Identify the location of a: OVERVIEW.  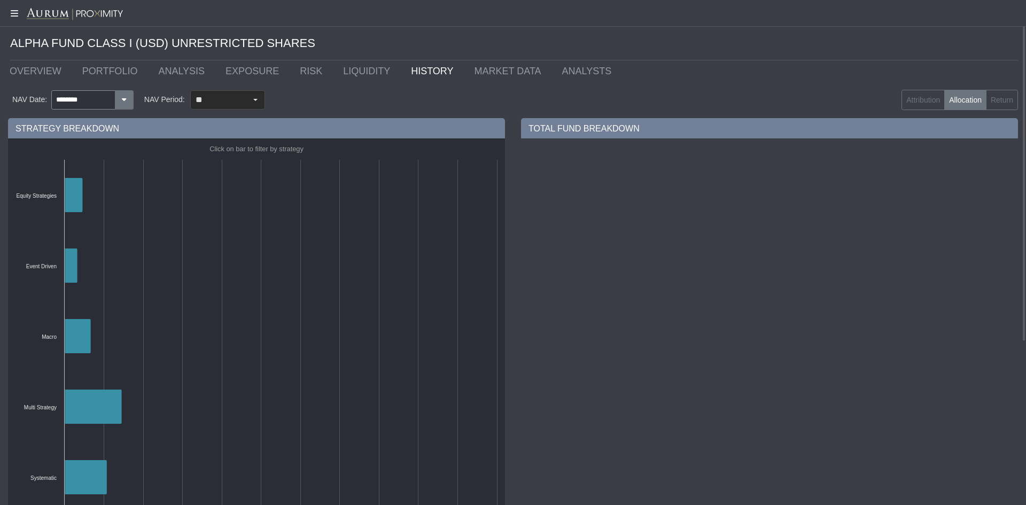
(38, 71).